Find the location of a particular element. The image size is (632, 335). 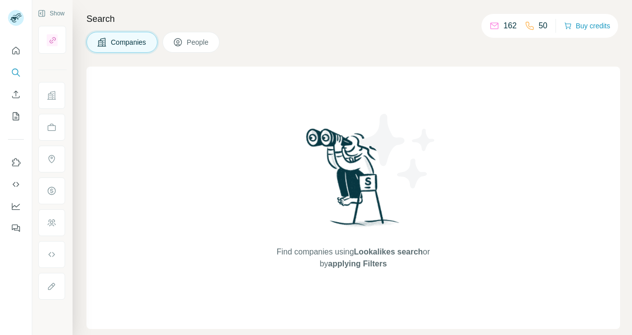

button: Show is located at coordinates (51, 13).